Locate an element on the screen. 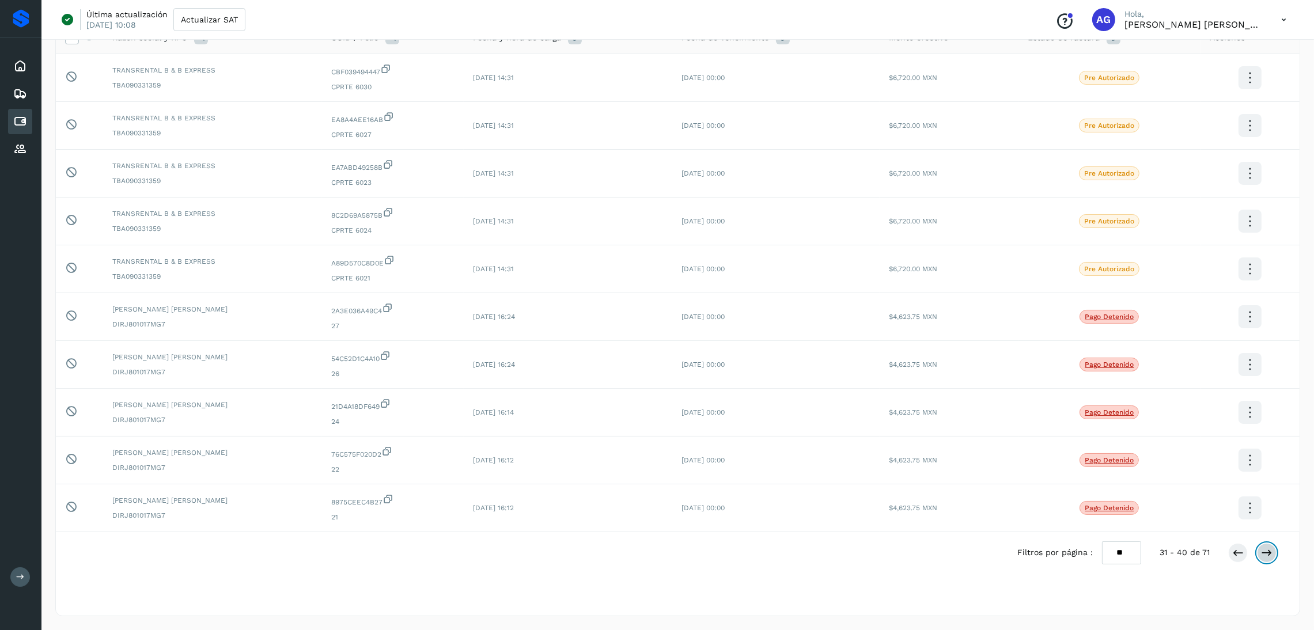 This screenshot has width=1314, height=630. span: 21 is located at coordinates (393, 517).